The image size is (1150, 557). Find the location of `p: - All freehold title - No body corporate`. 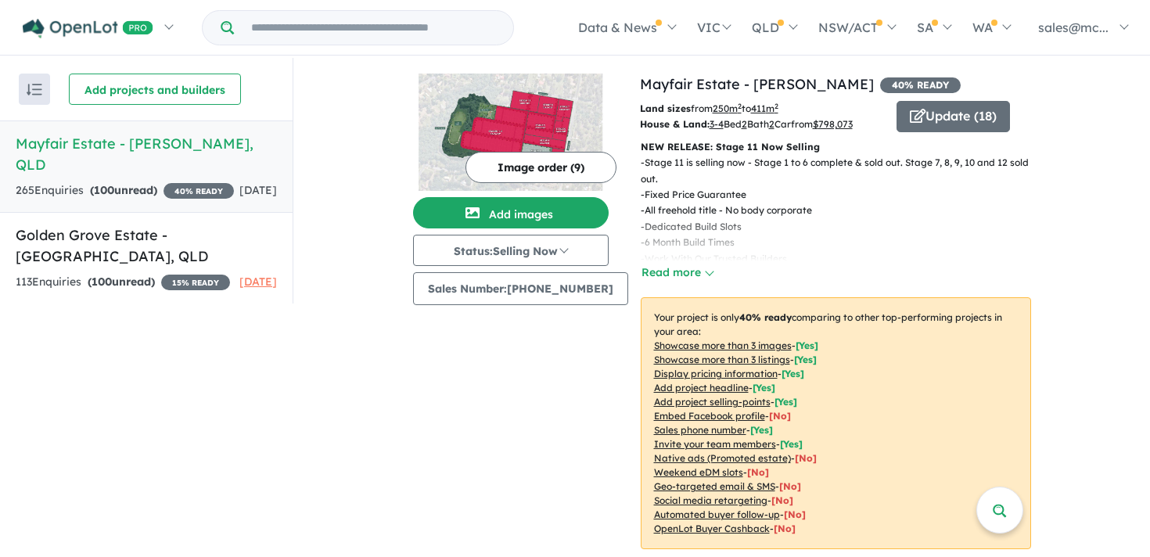

p: - All freehold title - No body corporate is located at coordinates (842, 210).